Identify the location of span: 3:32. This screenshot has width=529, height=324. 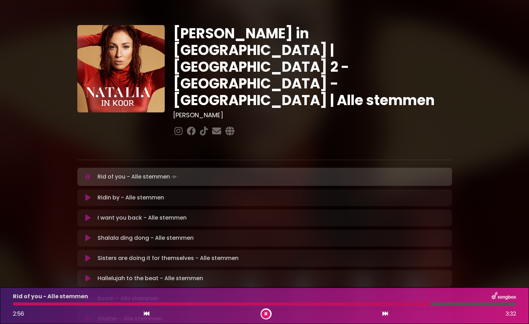
(511, 314).